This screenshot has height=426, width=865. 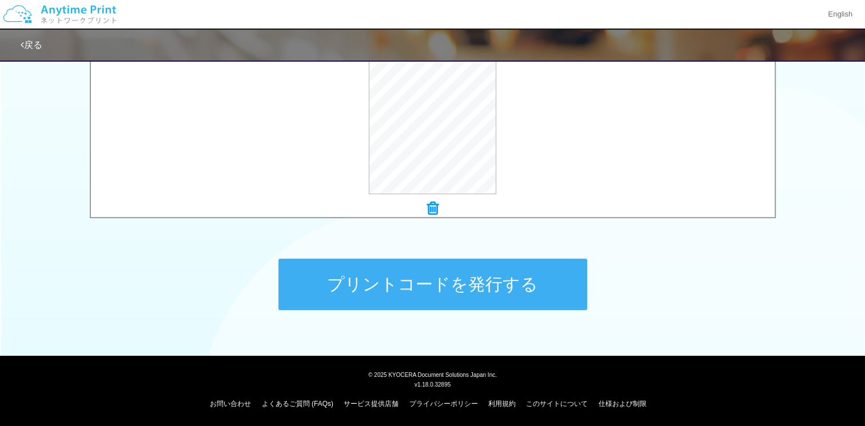 I want to click on a: サービス提供店舗, so click(x=371, y=404).